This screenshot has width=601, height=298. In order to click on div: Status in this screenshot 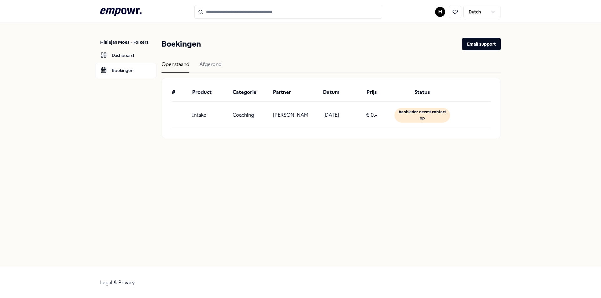, I will do `click(422, 92)`.